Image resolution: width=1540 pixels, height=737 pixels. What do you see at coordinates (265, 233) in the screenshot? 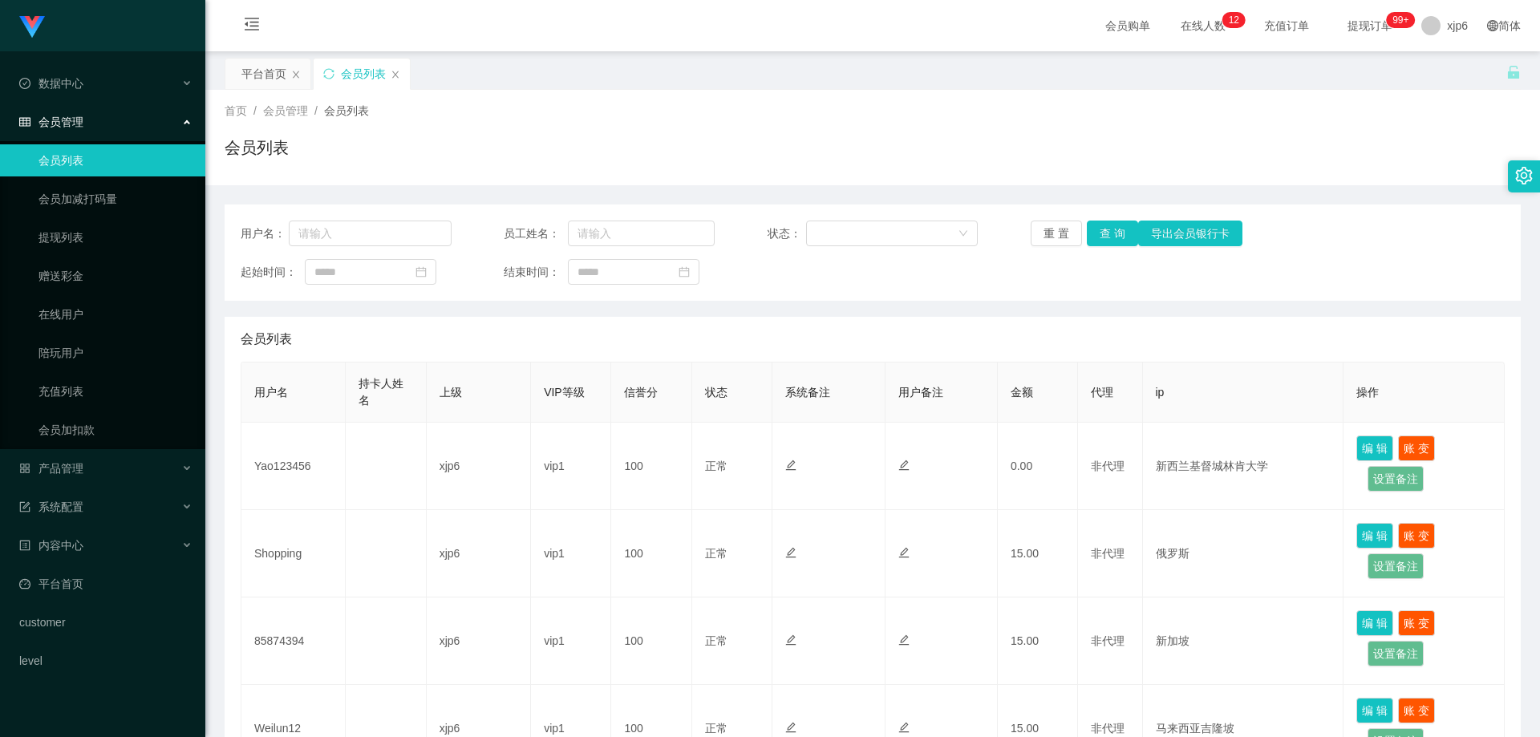
I see `span: 用户名：` at bounding box center [265, 233].